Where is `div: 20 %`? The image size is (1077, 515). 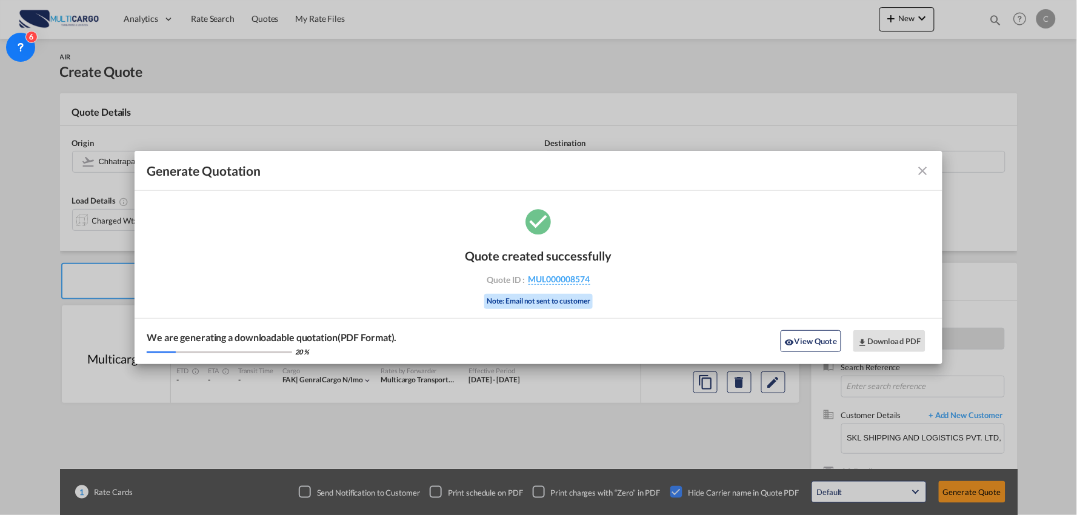
div: 20 % is located at coordinates (302, 352).